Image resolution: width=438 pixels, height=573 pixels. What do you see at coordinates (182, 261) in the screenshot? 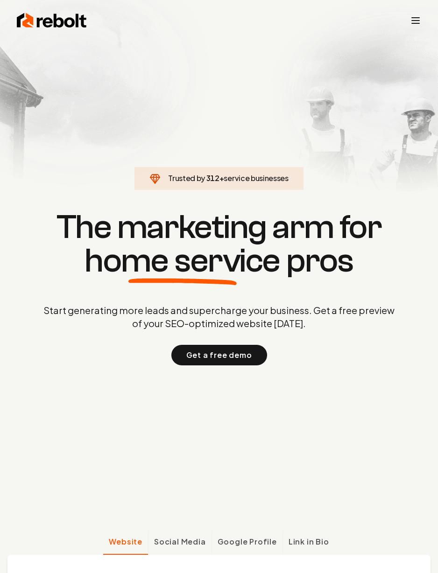
I see `span: home service` at bounding box center [182, 261].